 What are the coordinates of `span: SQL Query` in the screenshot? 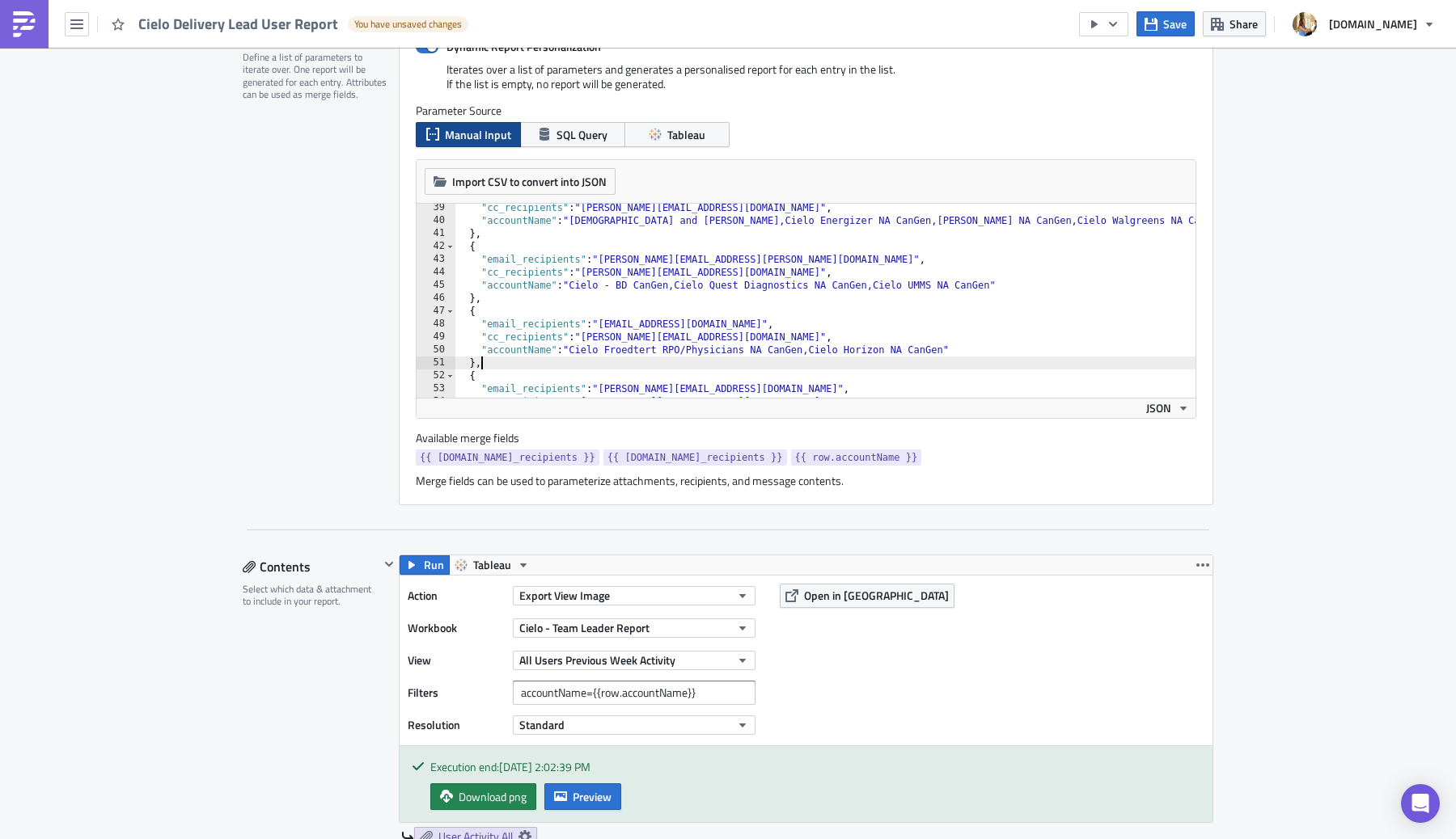 It's located at (581, 134).